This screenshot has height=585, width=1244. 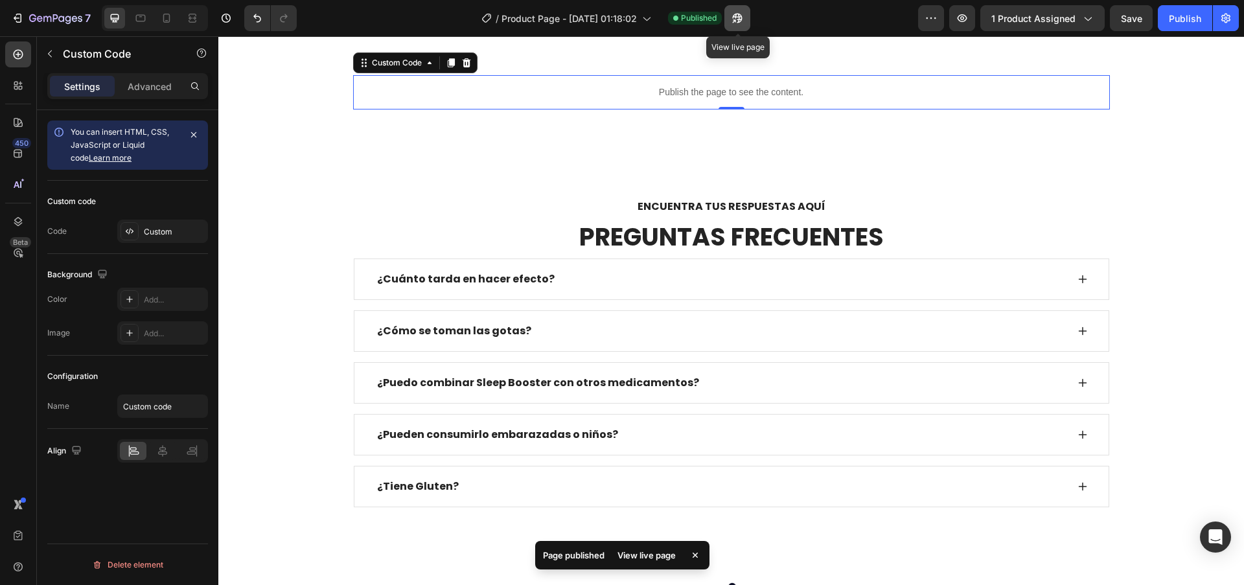 I want to click on div: Beta, so click(x=20, y=242).